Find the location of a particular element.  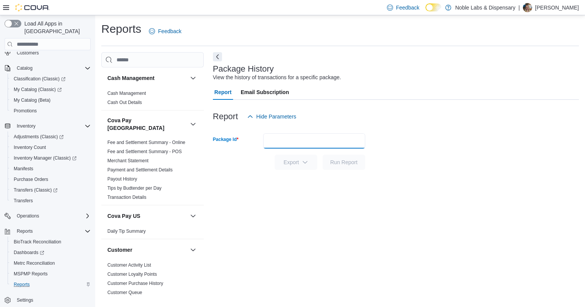

span: Payment and Settlement Details is located at coordinates (140, 170).